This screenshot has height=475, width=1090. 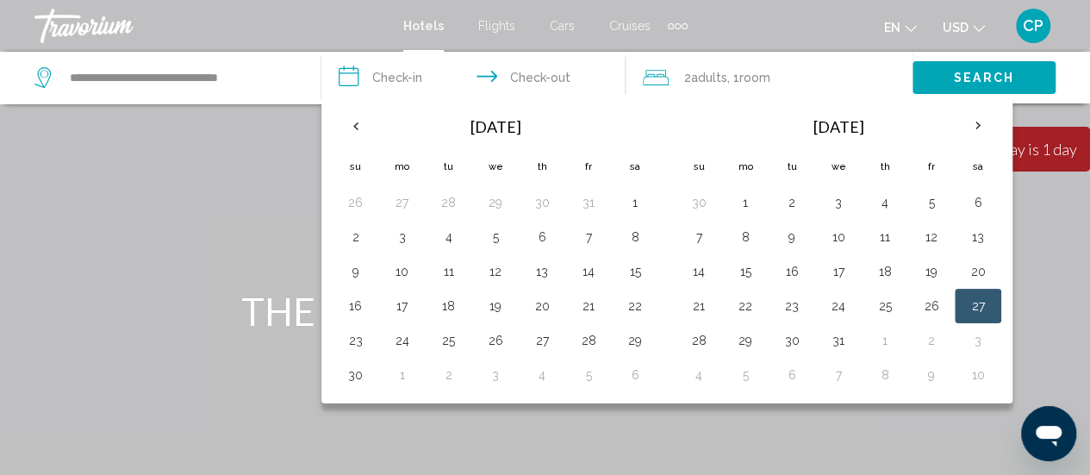 I want to click on a: Cruises, so click(x=630, y=26).